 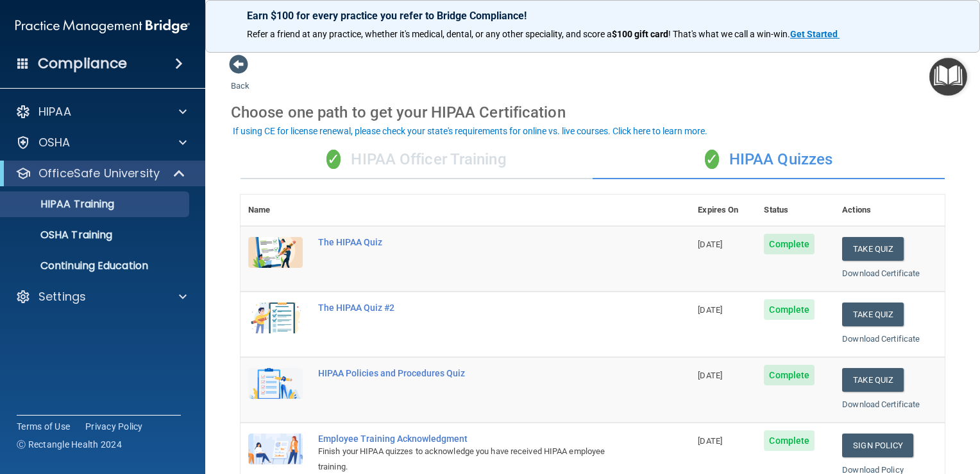 What do you see at coordinates (593, 112) in the screenshot?
I see `div: Choose one path to get your HIPAA Certification` at bounding box center [593, 112].